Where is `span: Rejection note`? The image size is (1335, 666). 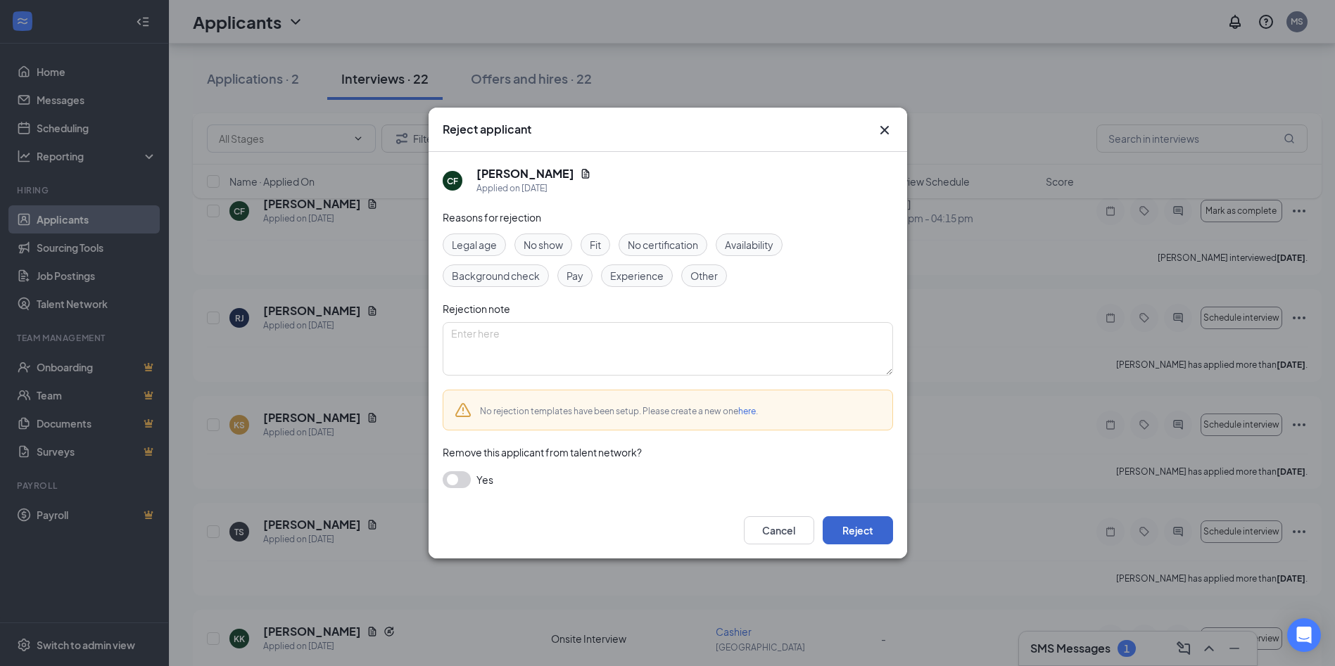
span: Rejection note is located at coordinates (476, 309).